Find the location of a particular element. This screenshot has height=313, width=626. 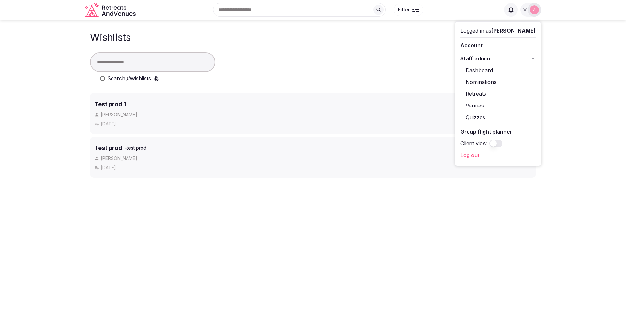

a: Dashboard is located at coordinates (498, 70).